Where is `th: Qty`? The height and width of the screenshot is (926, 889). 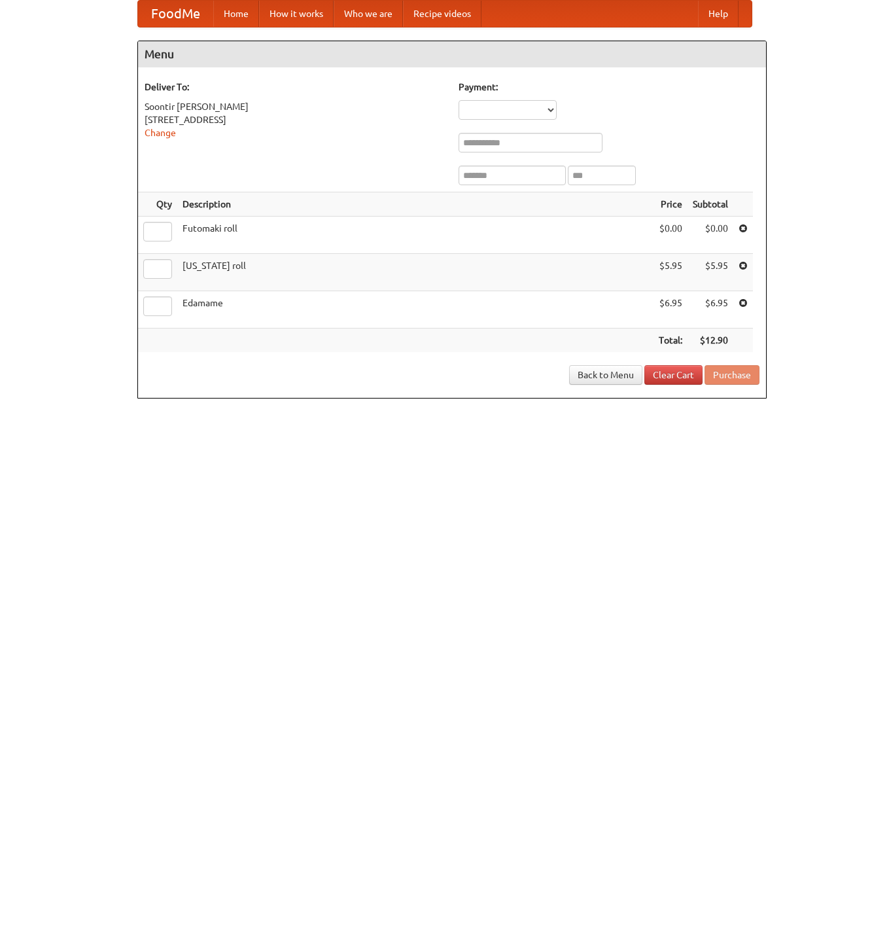 th: Qty is located at coordinates (158, 204).